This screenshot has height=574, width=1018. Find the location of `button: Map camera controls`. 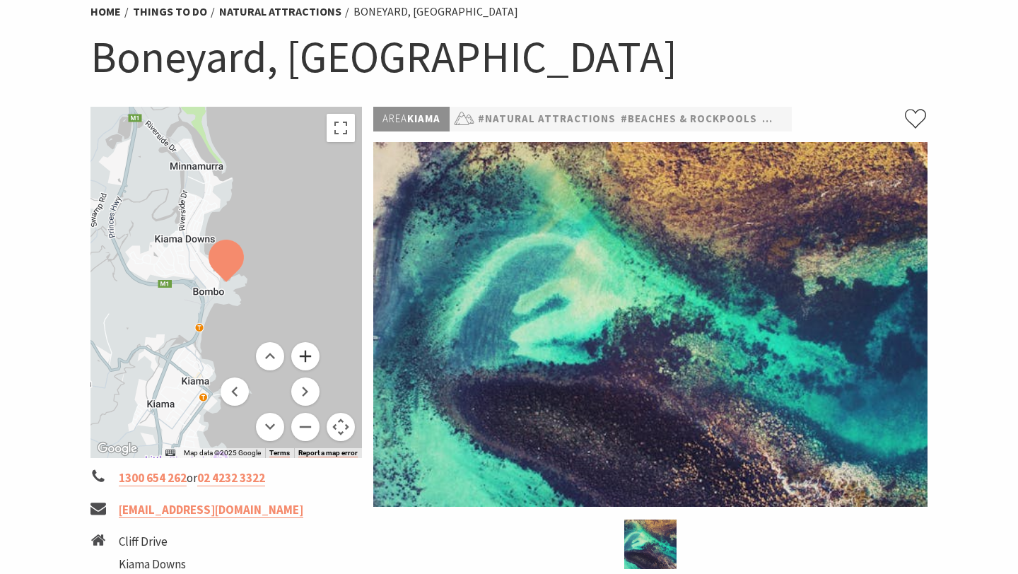

button: Map camera controls is located at coordinates (341, 427).